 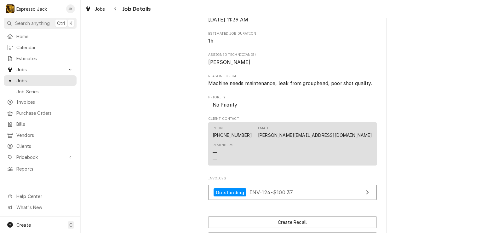 I want to click on button: Create Recall, so click(x=292, y=222).